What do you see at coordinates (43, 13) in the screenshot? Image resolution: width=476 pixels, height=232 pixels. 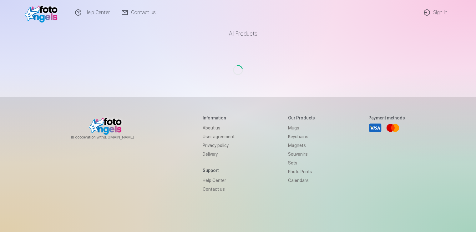 I see `img: /fa1` at bounding box center [43, 13].